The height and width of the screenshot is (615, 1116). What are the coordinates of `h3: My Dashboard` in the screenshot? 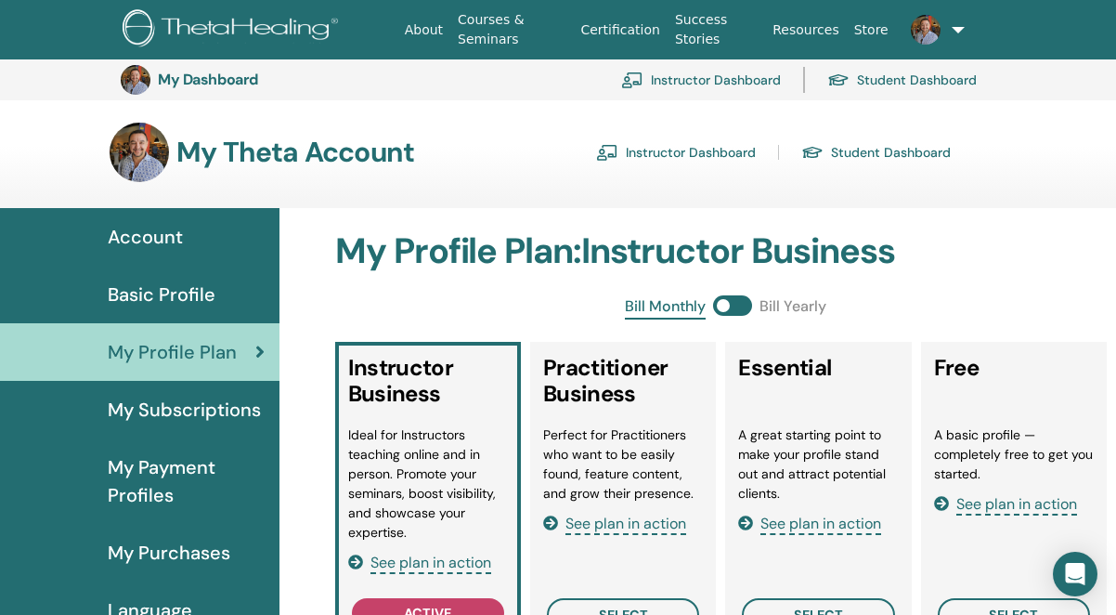 It's located at (251, 79).